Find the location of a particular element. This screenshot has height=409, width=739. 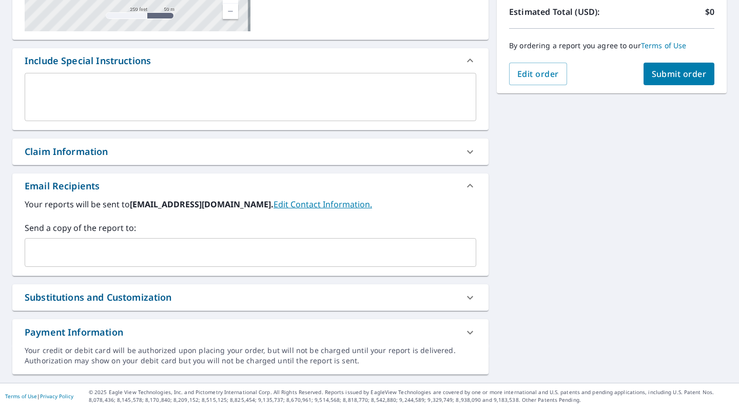

span: Edit order is located at coordinates (537, 74).